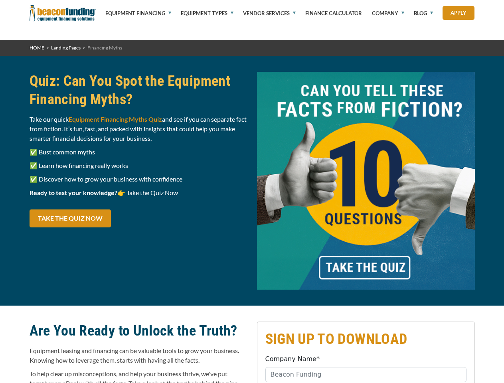 This screenshot has height=383, width=504. Describe the element at coordinates (138, 331) in the screenshot. I see `h2: Are You Ready to Unlock the Truth?` at that location.